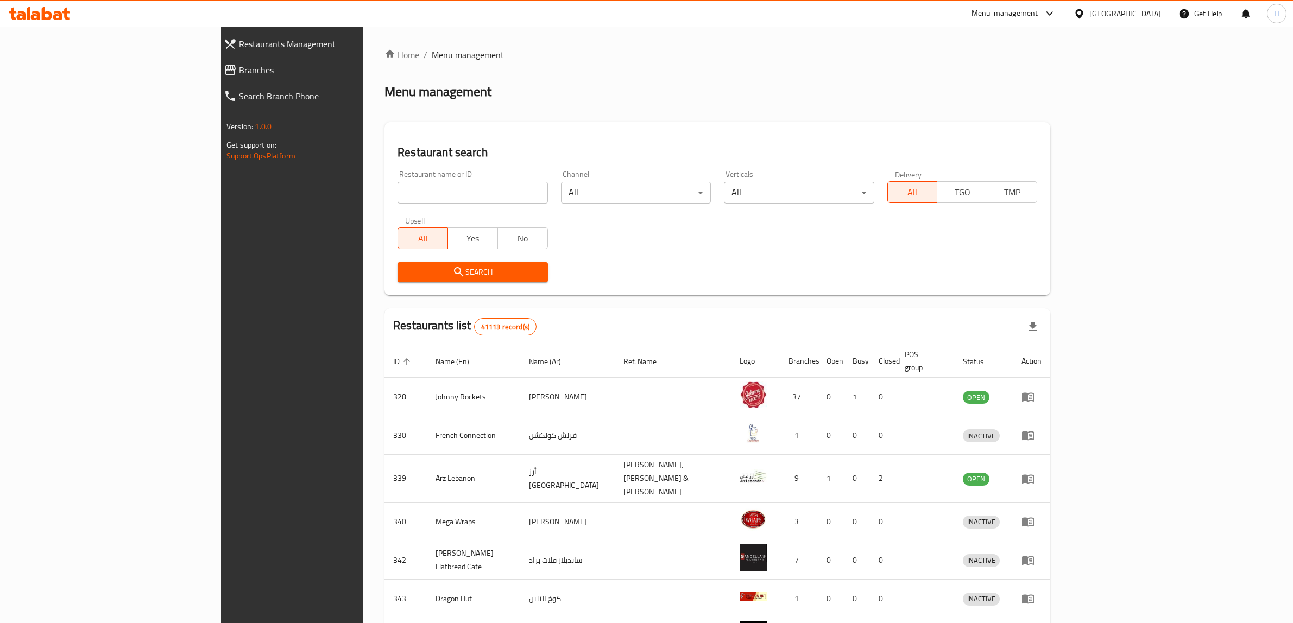 The height and width of the screenshot is (623, 1293). What do you see at coordinates (333, 44) in the screenshot?
I see `span: Restaurants Management` at bounding box center [333, 44].